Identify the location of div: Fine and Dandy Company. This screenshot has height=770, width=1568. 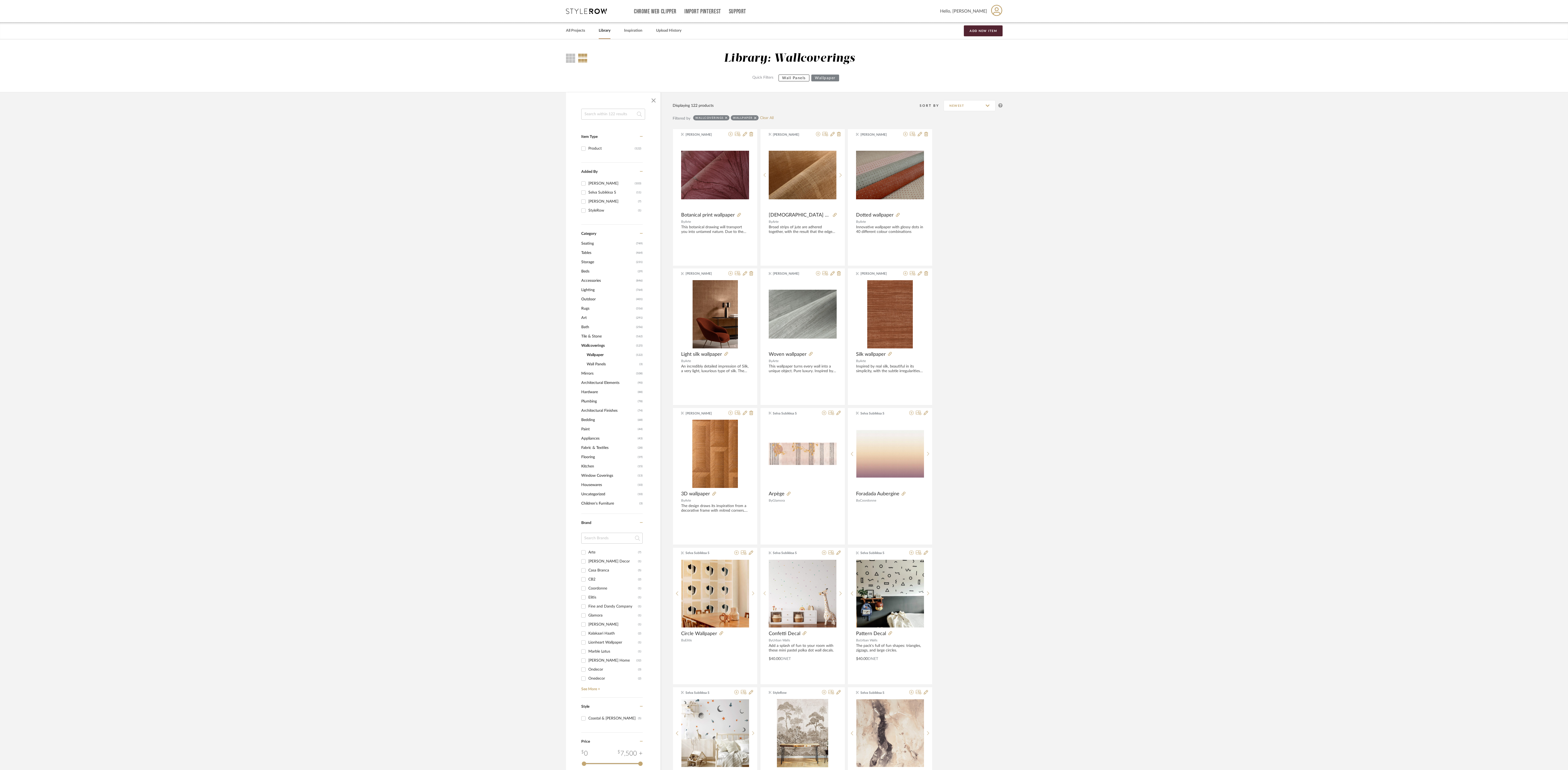
(613, 606).